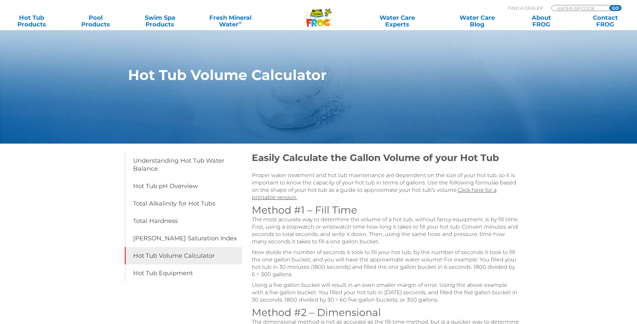 This screenshot has height=324, width=637. Describe the element at coordinates (385, 292) in the screenshot. I see `p: Using a five gallon bucket will result in an even smaller margin of error. Using the above exampl...` at that location.